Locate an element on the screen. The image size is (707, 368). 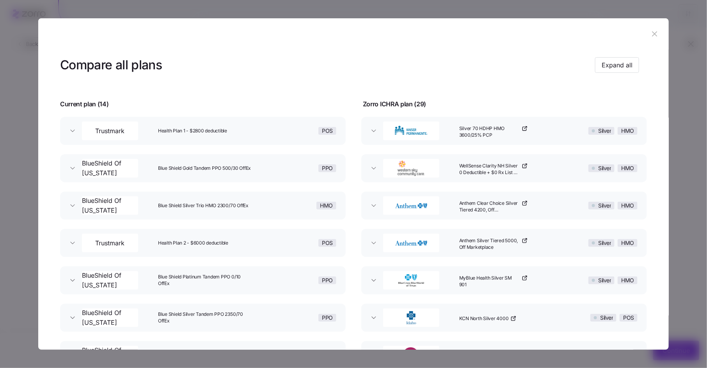
button: AnthemAnthem Clear Choice Silver Tiered 4200, Off MarketplaceSilverHMO is located at coordinates (504, 206).